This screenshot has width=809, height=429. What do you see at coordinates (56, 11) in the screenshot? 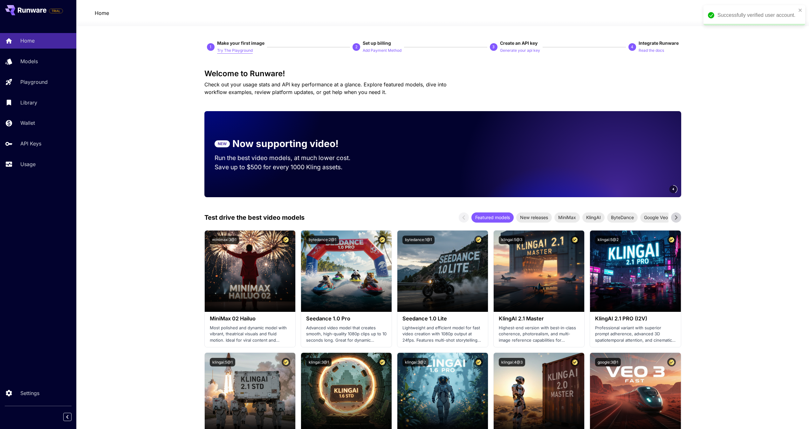
I see `span: TRIAL` at bounding box center [56, 11].